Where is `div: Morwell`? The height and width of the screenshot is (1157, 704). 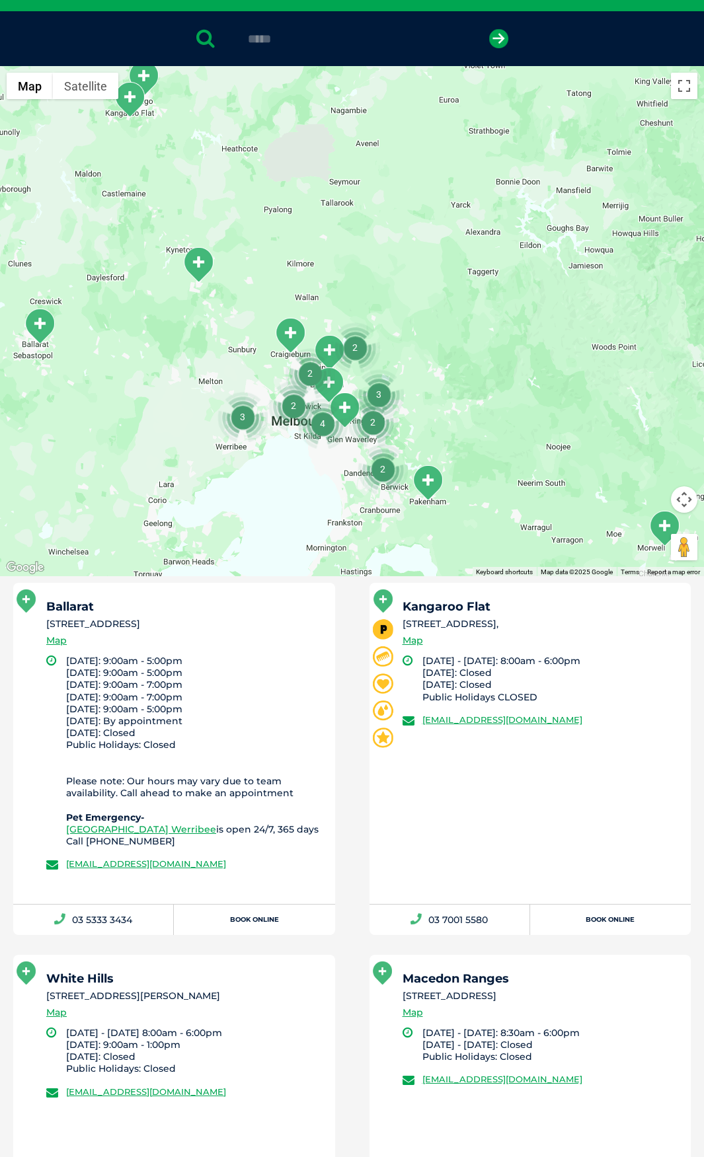
div: Morwell is located at coordinates (664, 528).